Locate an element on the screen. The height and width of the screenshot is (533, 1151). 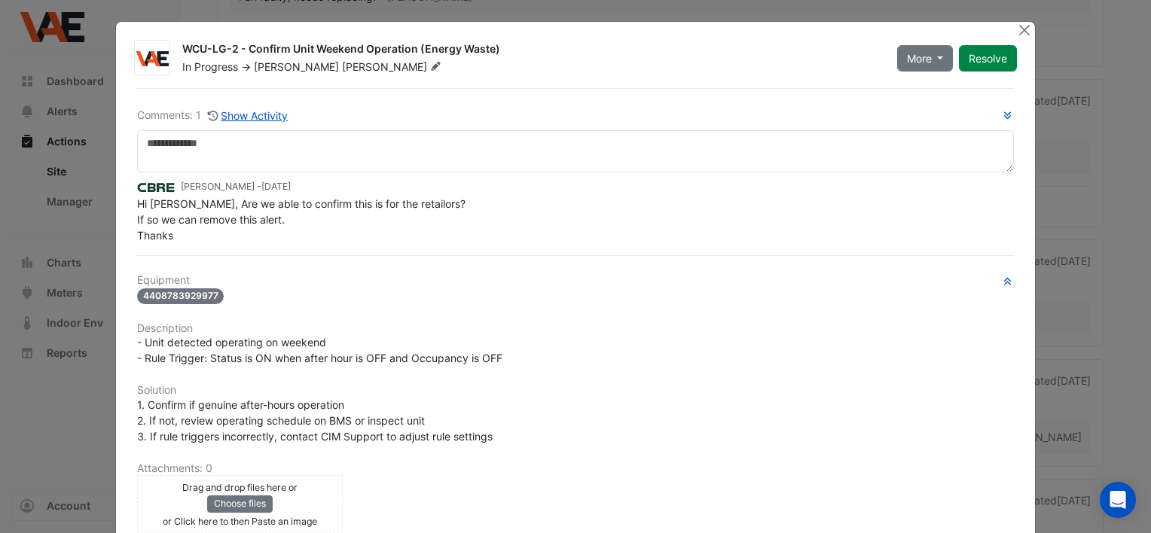
h6: Attachments: 0 is located at coordinates (575, 468).